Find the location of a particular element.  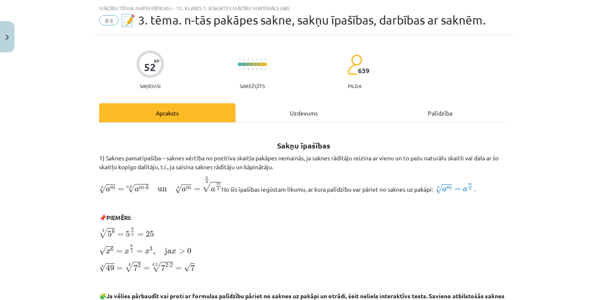

p: Saņemsi is located at coordinates (150, 86).